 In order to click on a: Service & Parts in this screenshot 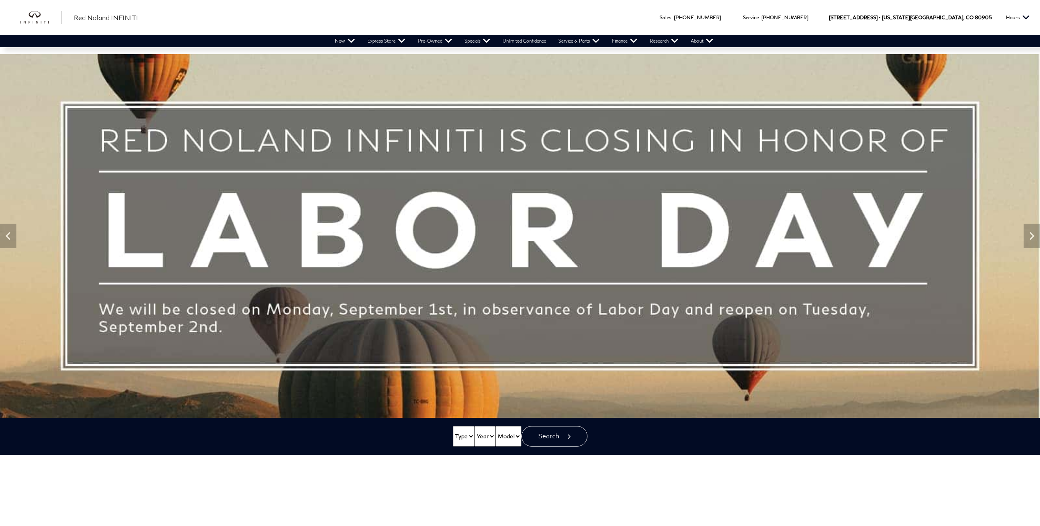, I will do `click(579, 41)`.